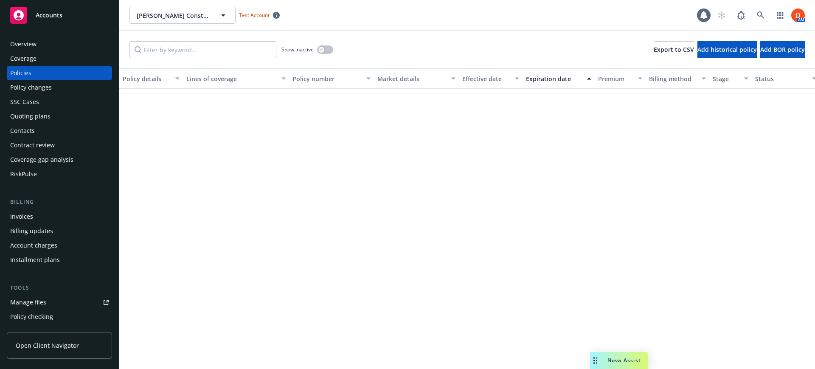  What do you see at coordinates (147, 79) in the screenshot?
I see `div: Policy details` at bounding box center [147, 79].